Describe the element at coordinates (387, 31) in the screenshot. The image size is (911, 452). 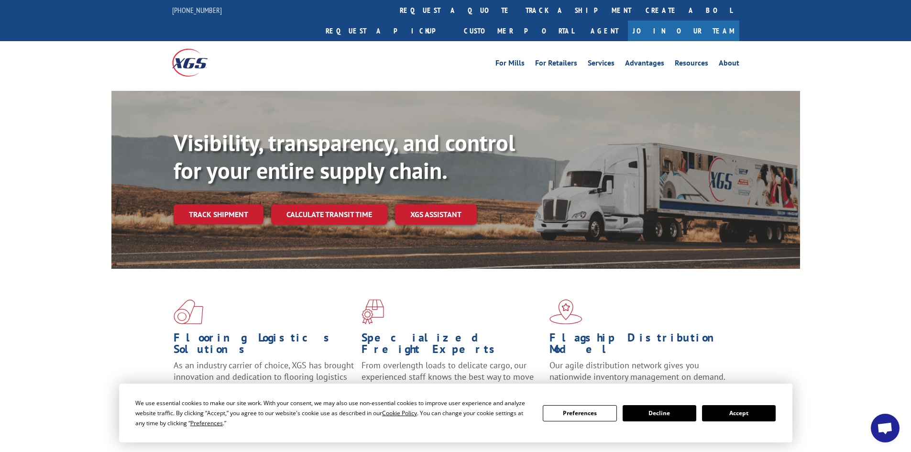
I see `a: Request a pickup` at that location.